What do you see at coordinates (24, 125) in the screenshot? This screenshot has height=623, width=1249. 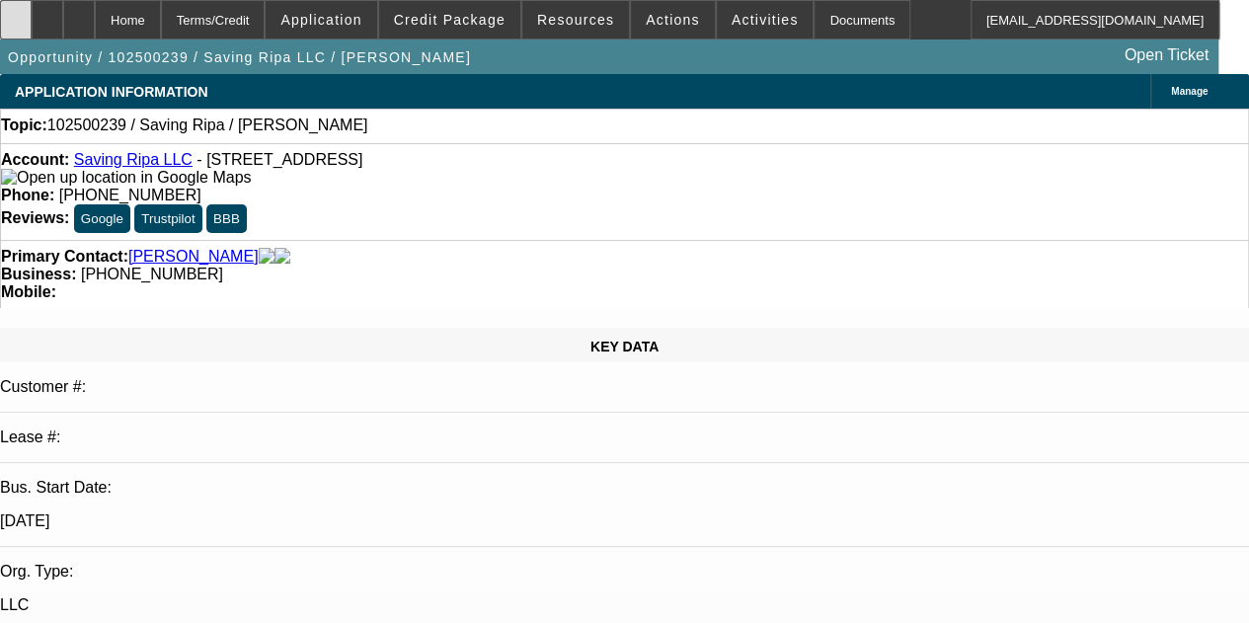 I see `strong: Topic:` at bounding box center [24, 125].